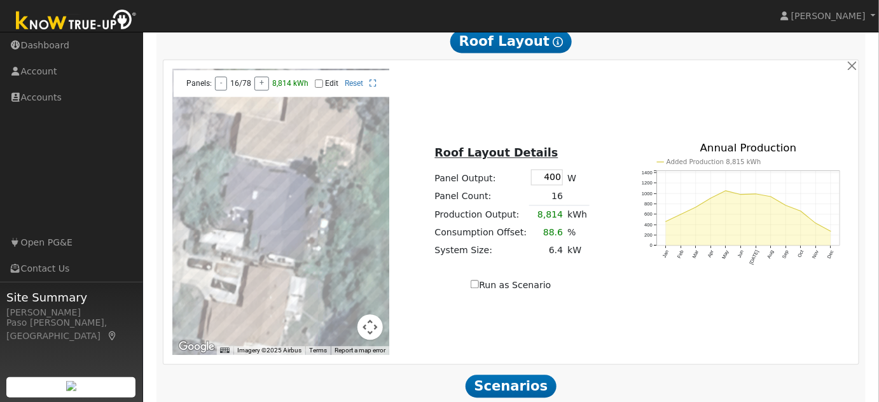 Image resolution: width=879 pixels, height=402 pixels. I want to click on span: Scenarios, so click(511, 386).